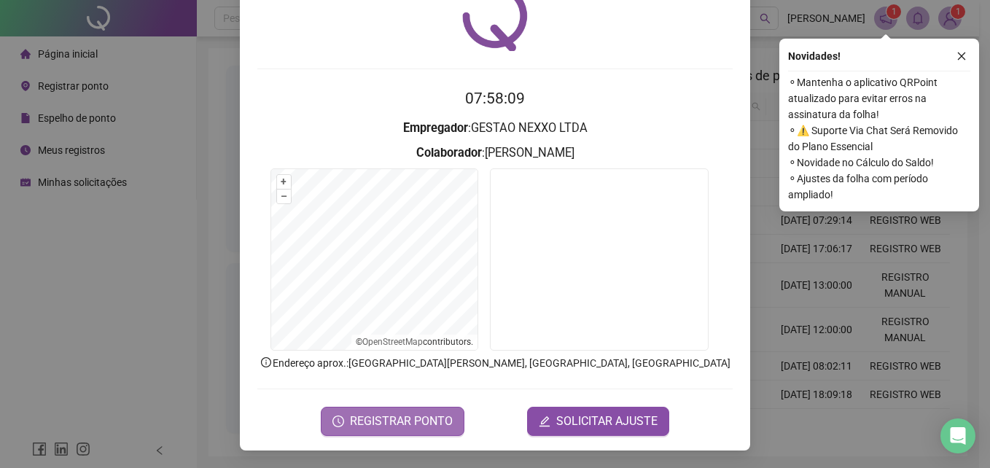 The width and height of the screenshot is (990, 468). What do you see at coordinates (449, 152) in the screenshot?
I see `strong: Colaborador` at bounding box center [449, 152].